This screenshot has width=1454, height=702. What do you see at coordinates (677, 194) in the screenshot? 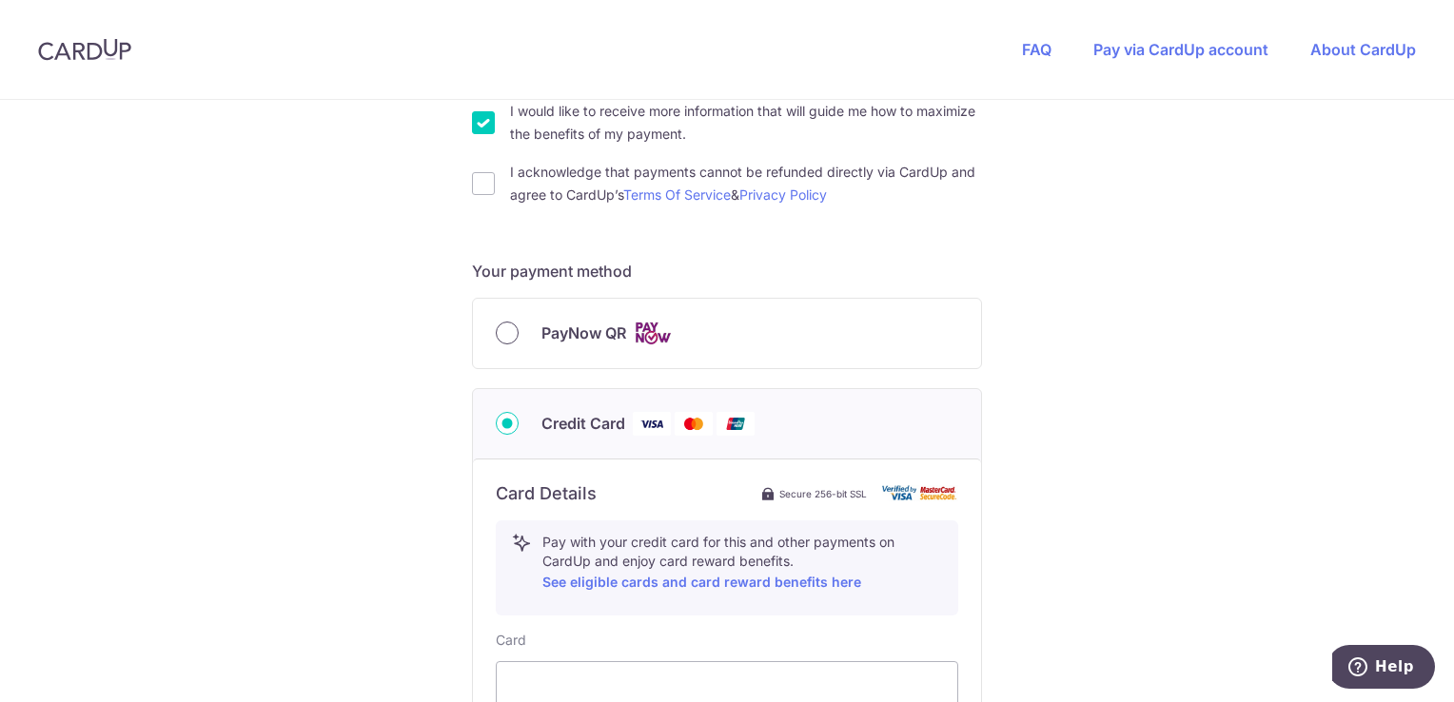
I see `a: Terms Of Service` at bounding box center [677, 194].